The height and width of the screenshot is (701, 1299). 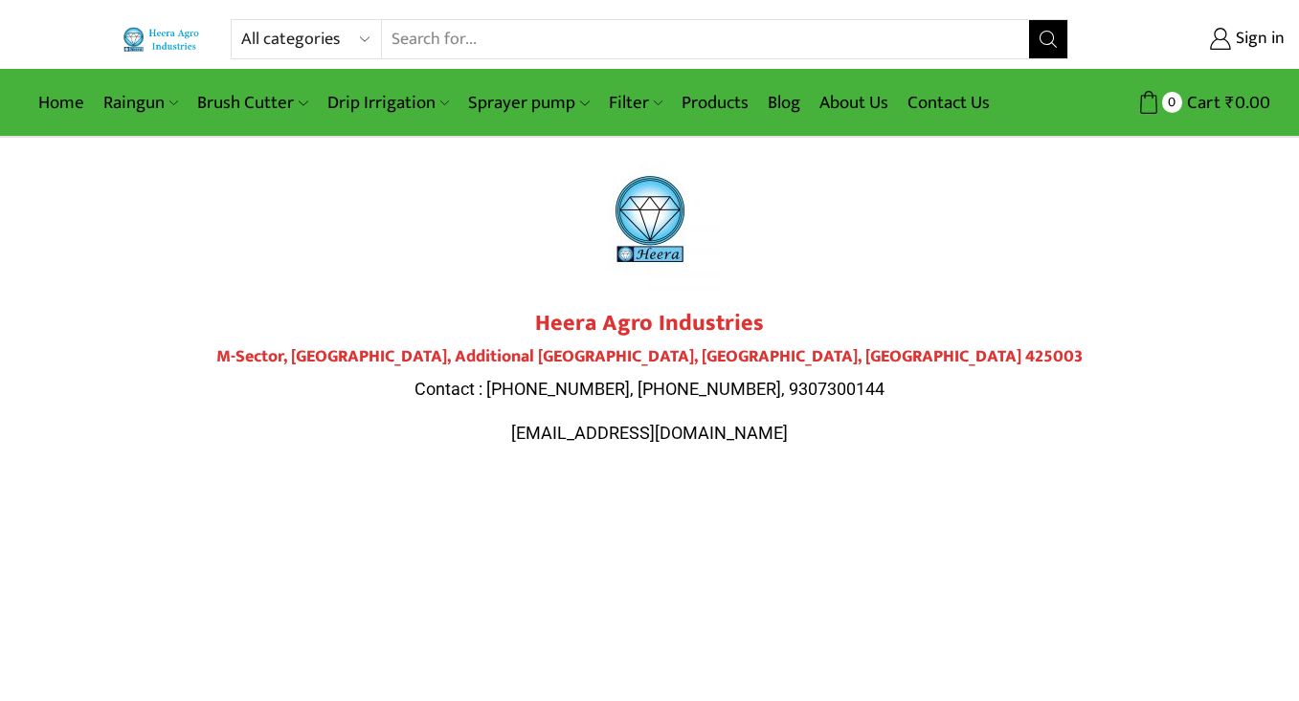 I want to click on a: Brush Cutter, so click(x=252, y=102).